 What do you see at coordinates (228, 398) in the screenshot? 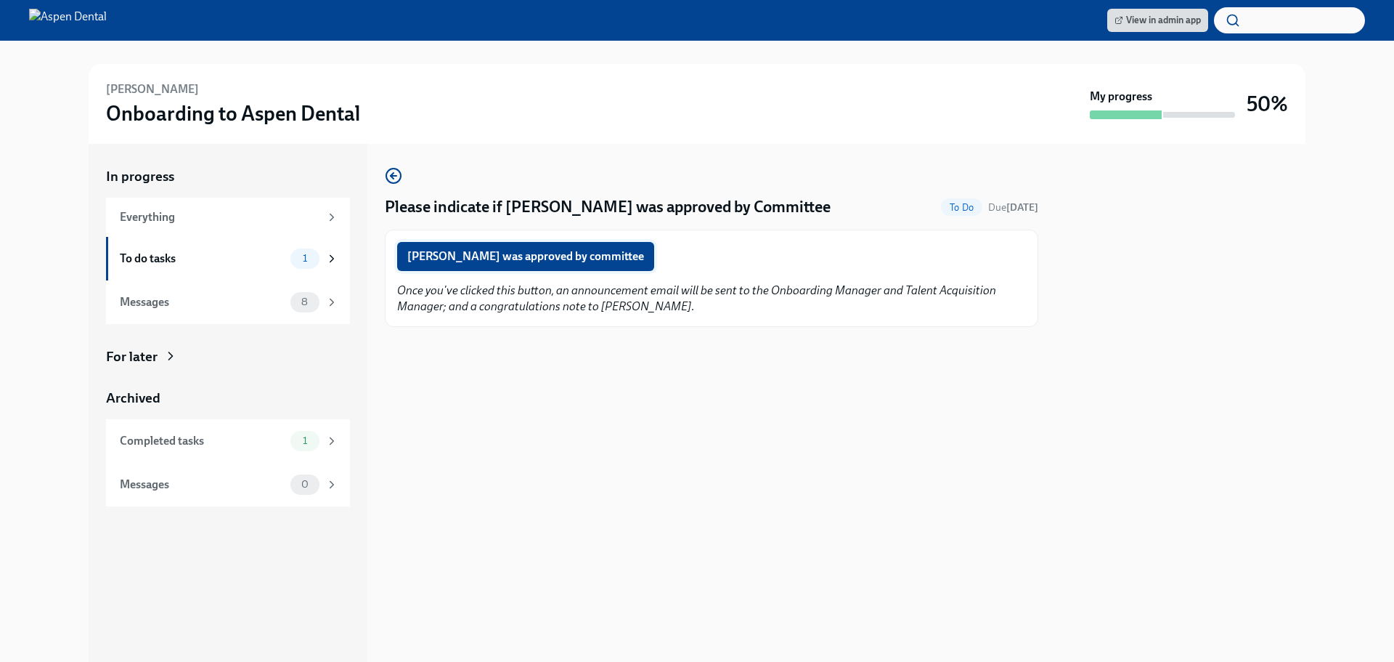
I see `a: Archived` at bounding box center [228, 398].